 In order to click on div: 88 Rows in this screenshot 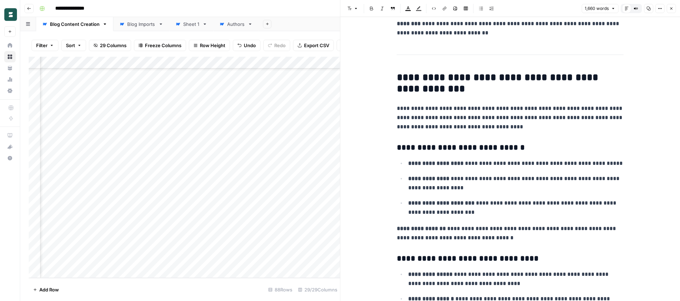, I will do `click(280, 290)`.